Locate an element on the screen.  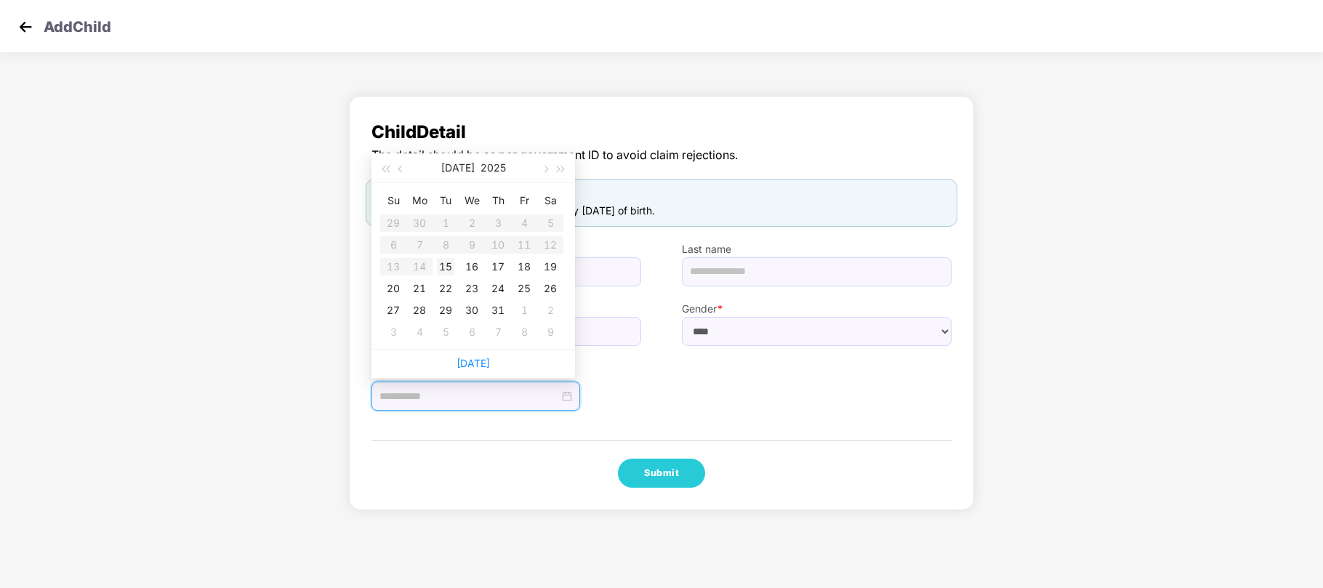
label: Last name is located at coordinates (816, 249).